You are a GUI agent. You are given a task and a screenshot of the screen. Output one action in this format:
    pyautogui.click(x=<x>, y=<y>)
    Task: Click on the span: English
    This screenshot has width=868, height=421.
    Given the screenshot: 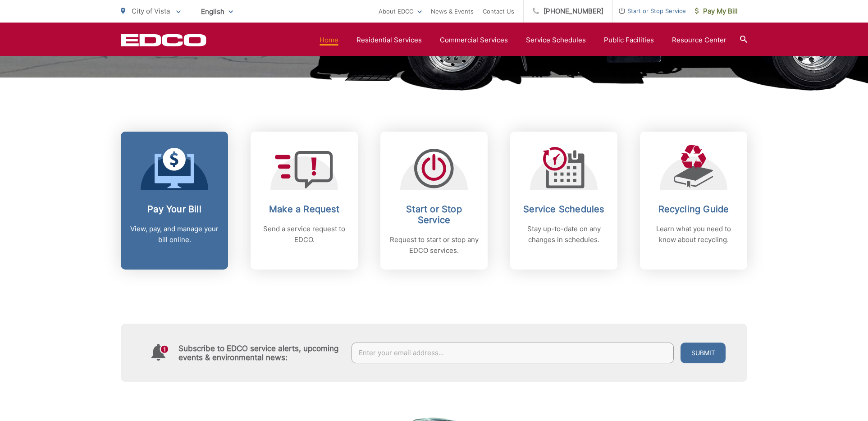 What is the action you would take?
    pyautogui.click(x=217, y=11)
    